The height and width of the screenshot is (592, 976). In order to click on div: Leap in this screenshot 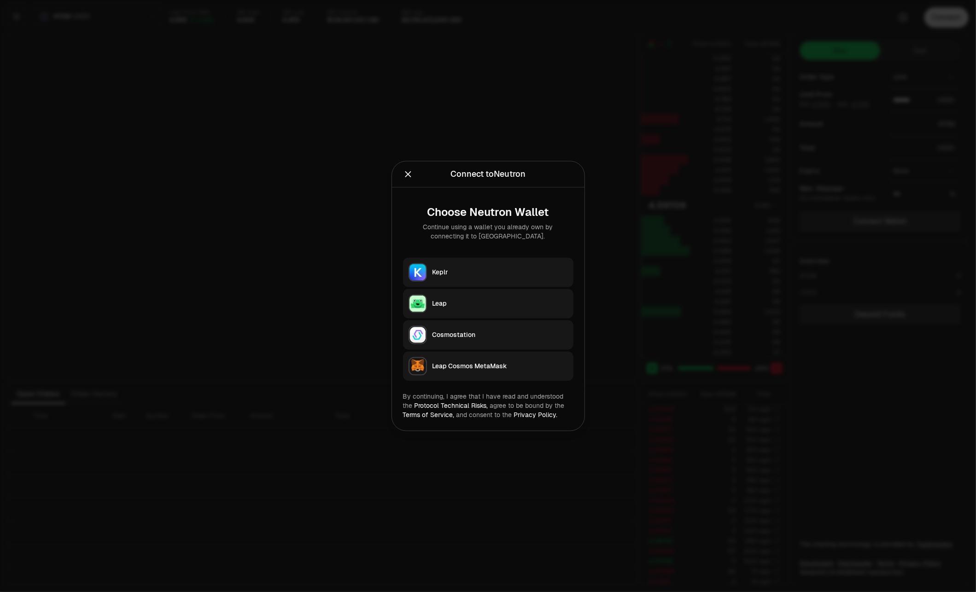, I will do `click(500, 304)`.